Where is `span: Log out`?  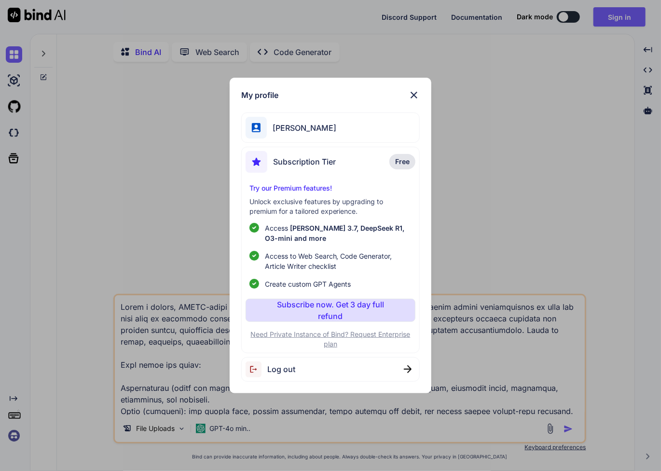 span: Log out is located at coordinates (281, 369).